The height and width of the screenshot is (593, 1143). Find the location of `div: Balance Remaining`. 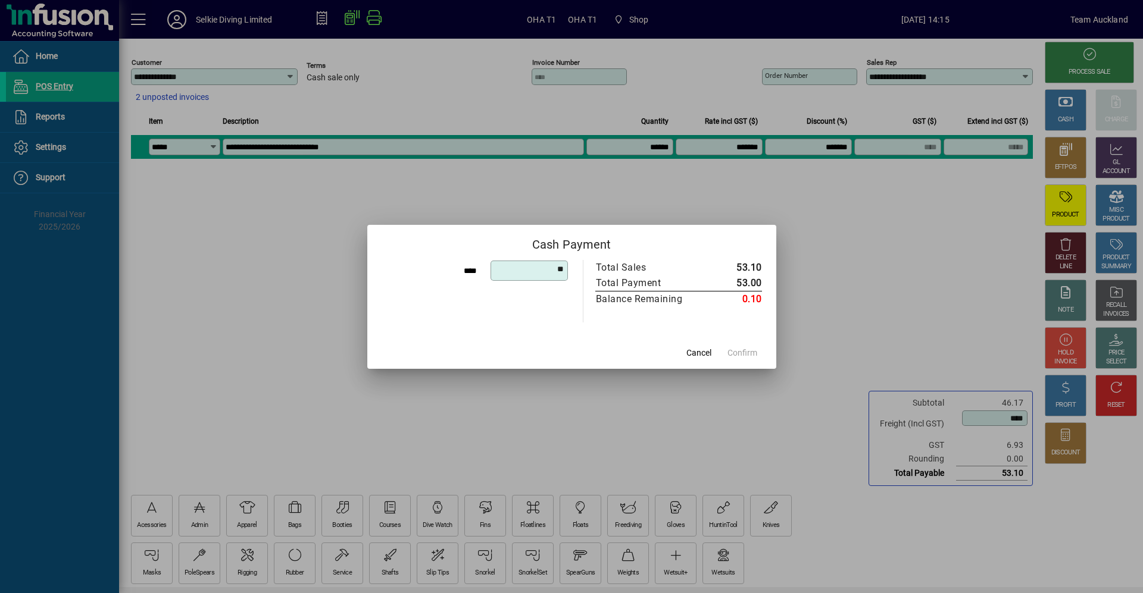

div: Balance Remaining is located at coordinates (646, 299).